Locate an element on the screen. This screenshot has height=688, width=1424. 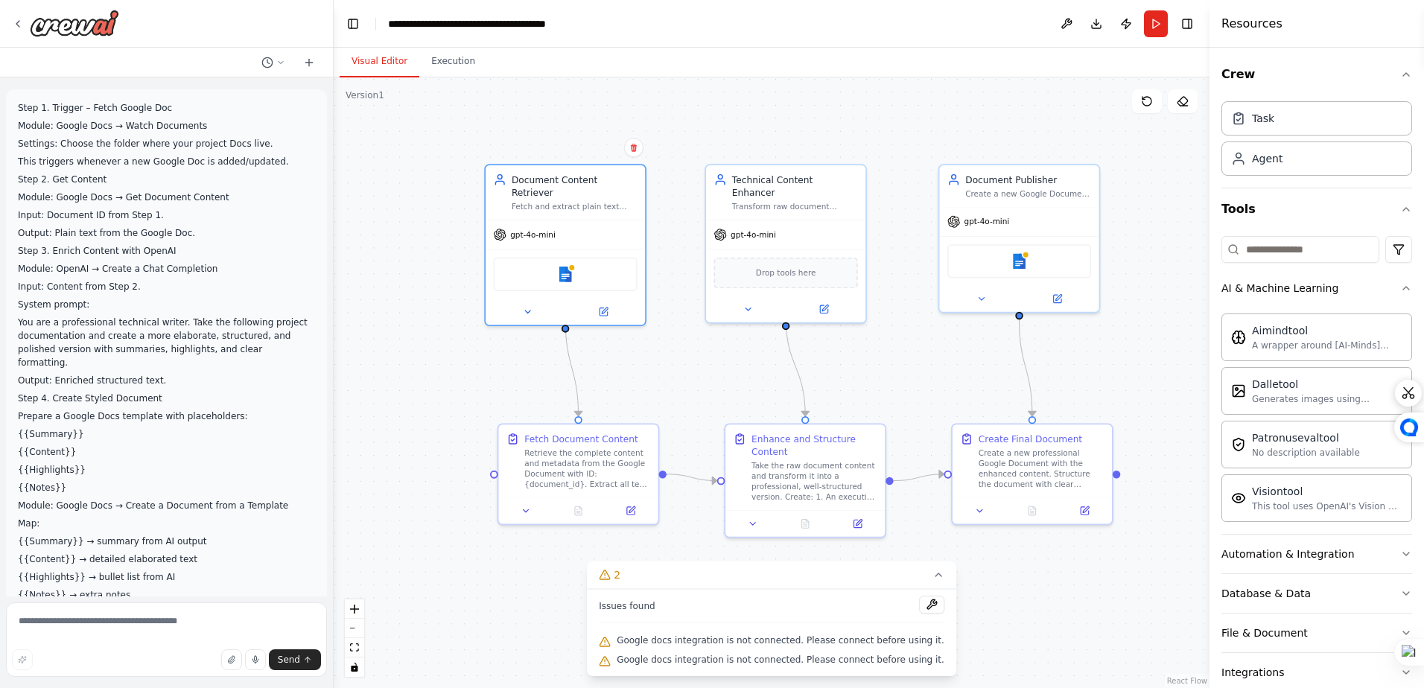
p: Module: Google Docs → Get Document Content is located at coordinates (166, 197).